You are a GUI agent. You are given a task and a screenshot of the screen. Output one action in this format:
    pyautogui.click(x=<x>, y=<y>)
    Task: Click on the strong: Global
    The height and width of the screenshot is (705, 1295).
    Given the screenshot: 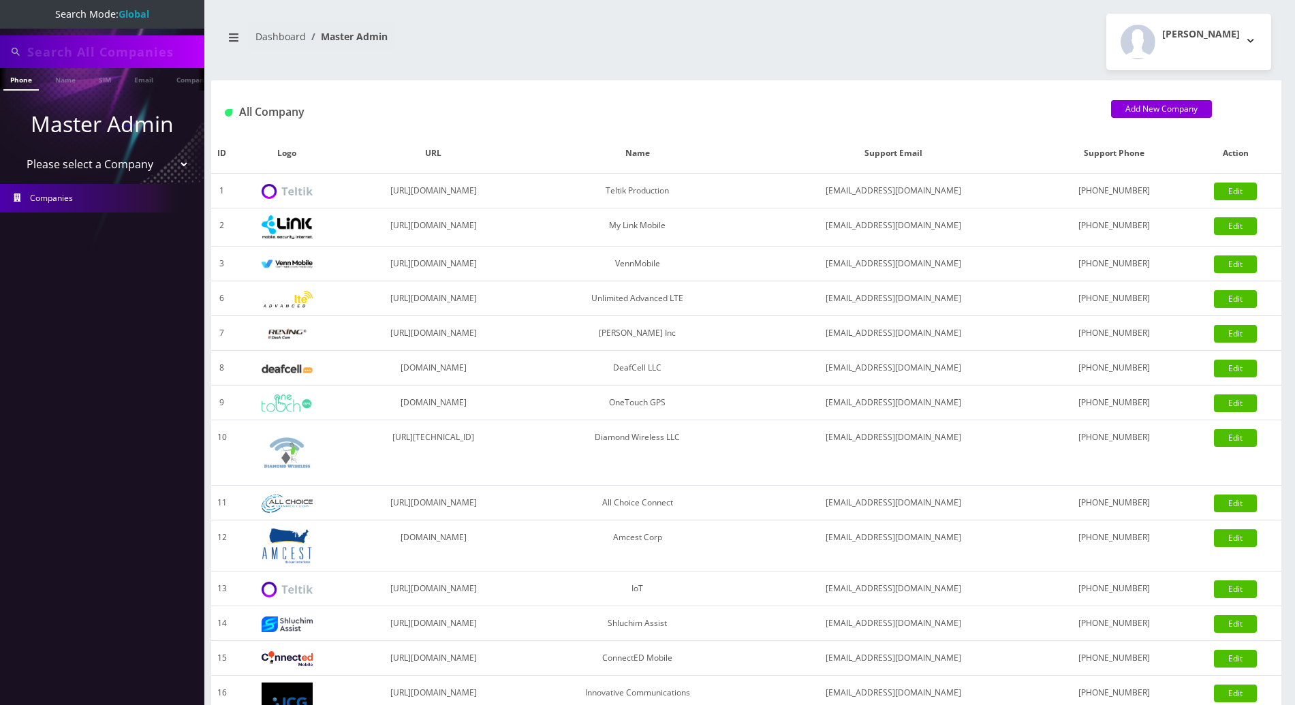 What is the action you would take?
    pyautogui.click(x=134, y=14)
    